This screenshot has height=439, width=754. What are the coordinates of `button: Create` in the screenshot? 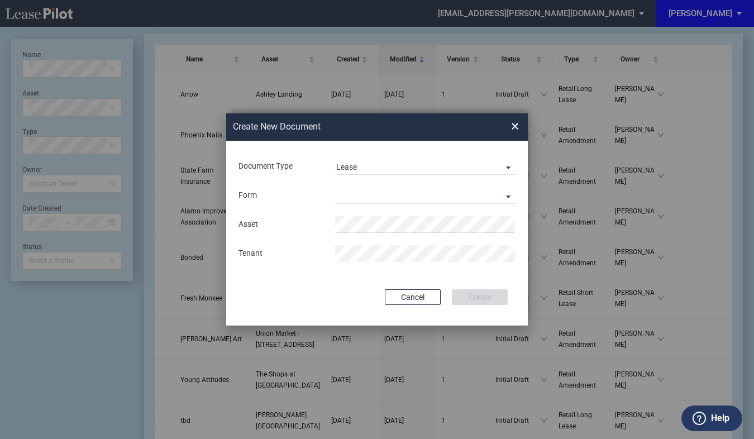 It's located at (480, 297).